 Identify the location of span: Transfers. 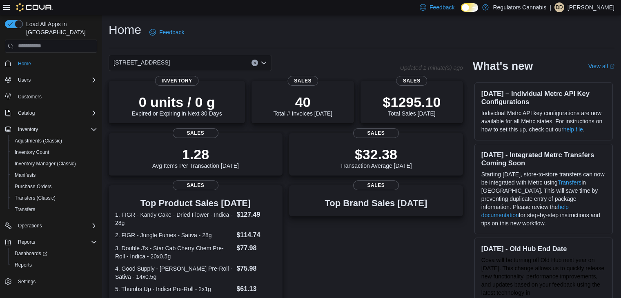
(25, 209).